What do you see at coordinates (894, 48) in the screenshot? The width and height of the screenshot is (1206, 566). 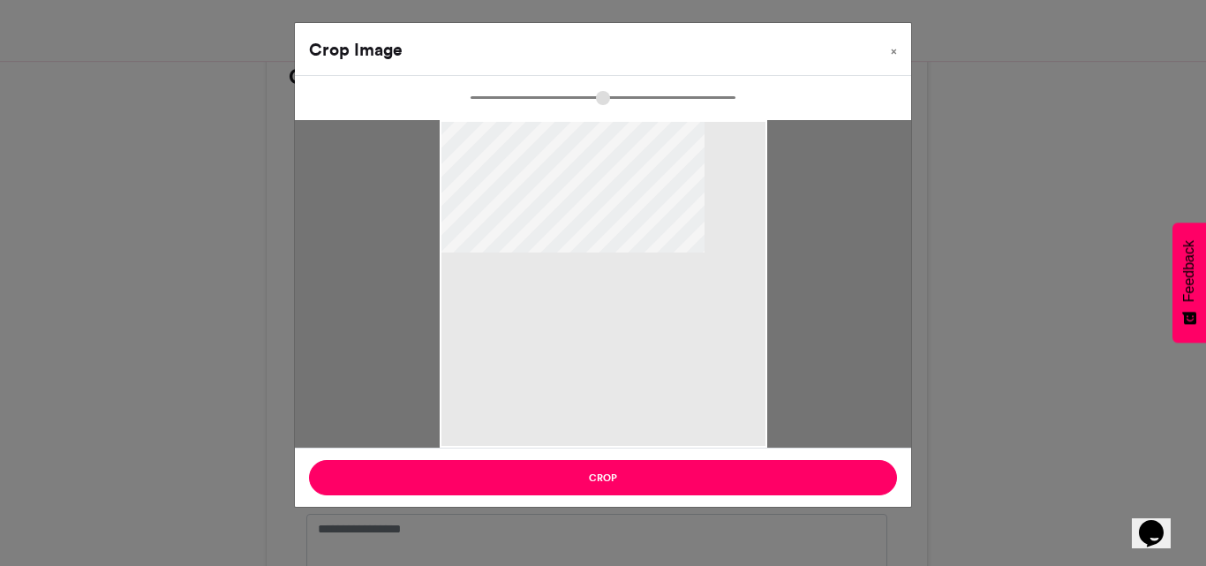 I see `button: Close` at bounding box center [894, 48].